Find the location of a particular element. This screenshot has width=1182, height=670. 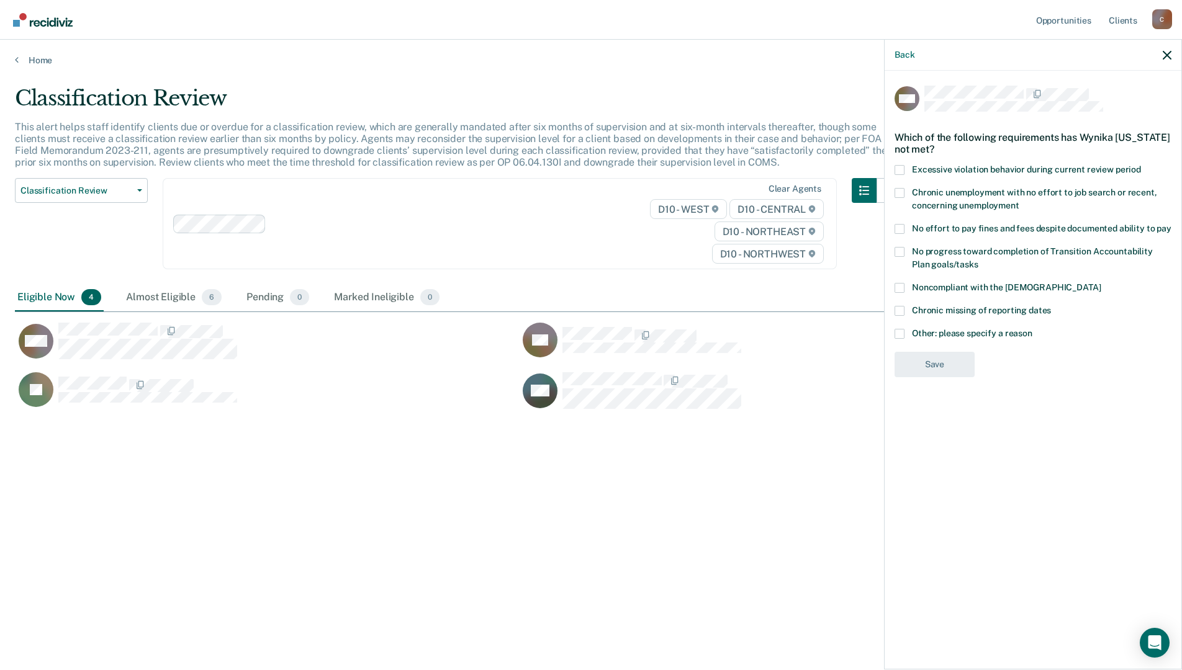

span: D10 - NORTHWEST is located at coordinates (768, 254).